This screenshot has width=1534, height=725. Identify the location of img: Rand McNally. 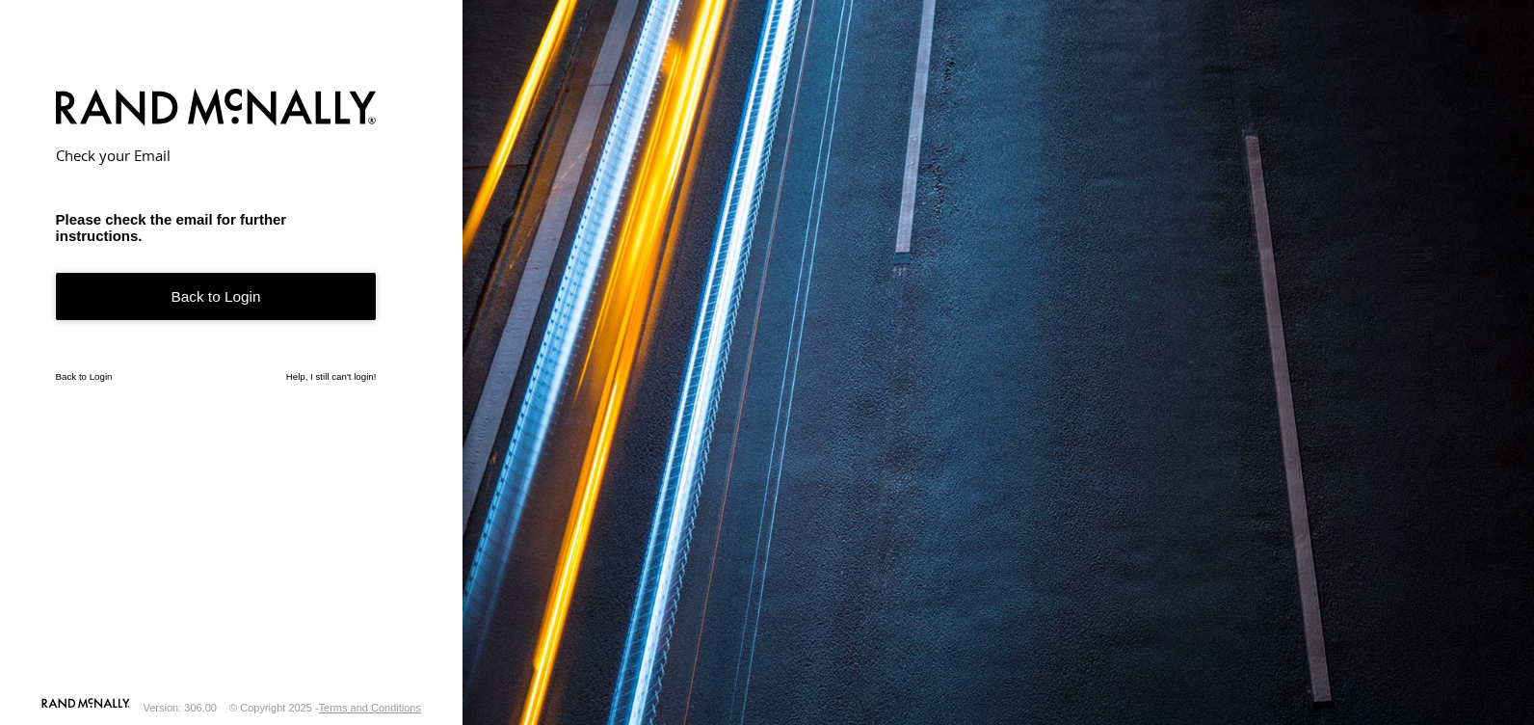
(216, 109).